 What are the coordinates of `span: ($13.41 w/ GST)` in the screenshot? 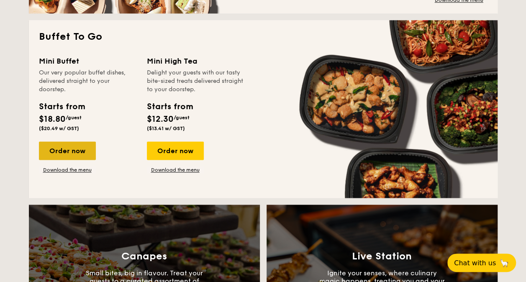 It's located at (166, 129).